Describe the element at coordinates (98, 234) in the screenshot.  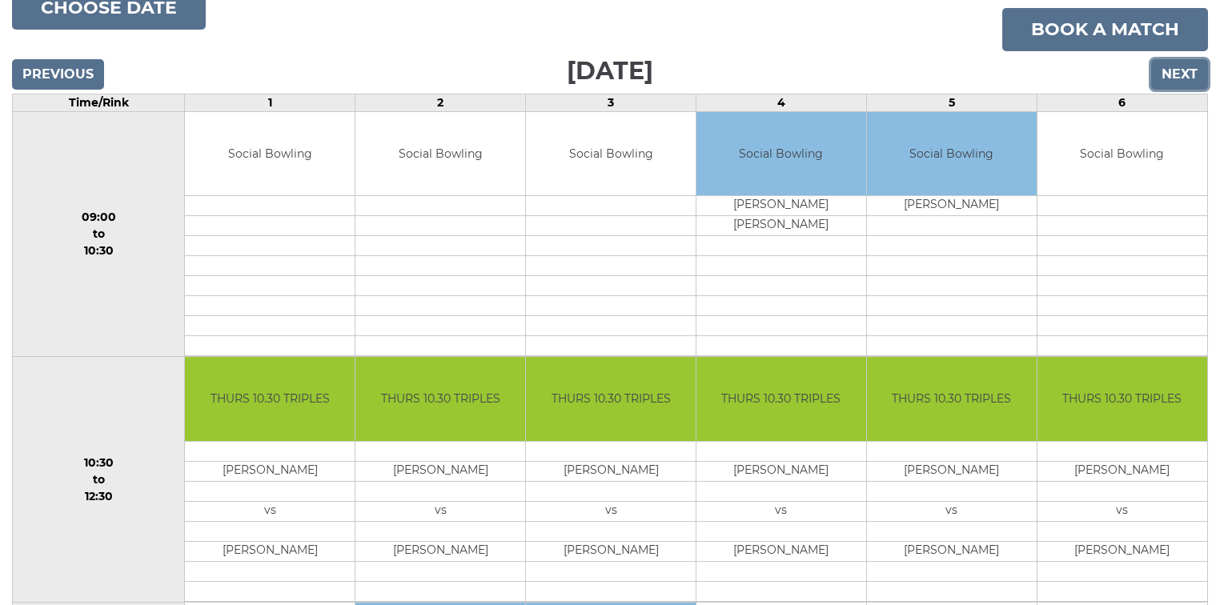
I see `td: 09:00 to 10:30` at that location.